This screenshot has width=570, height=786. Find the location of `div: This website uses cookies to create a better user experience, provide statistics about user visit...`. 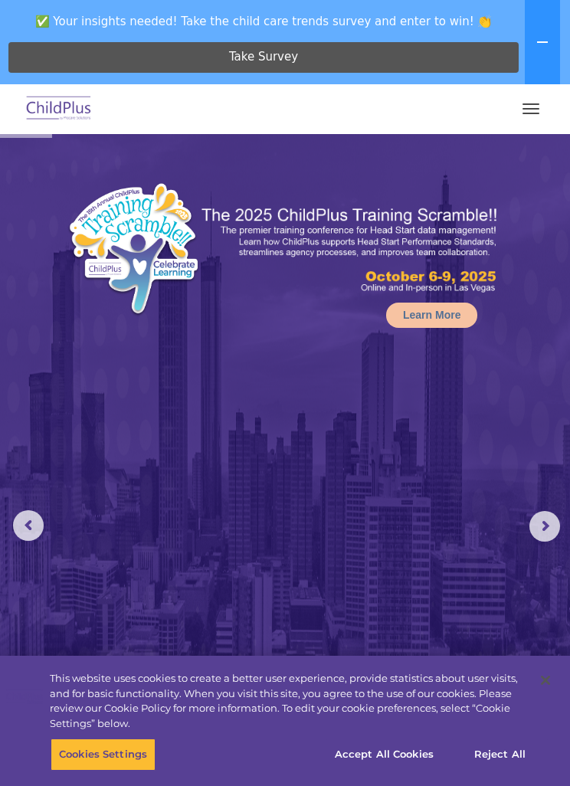

div: This website uses cookies to create a better user experience, provide statistics about user visit... is located at coordinates (289, 701).